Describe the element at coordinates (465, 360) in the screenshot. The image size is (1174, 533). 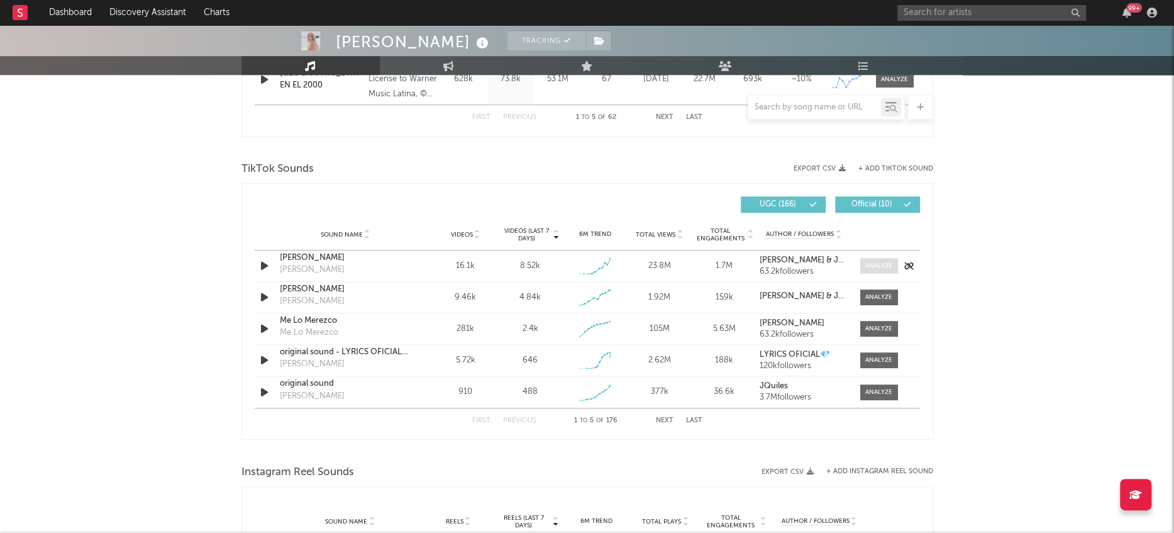
I see `div: 5.72k` at that location.